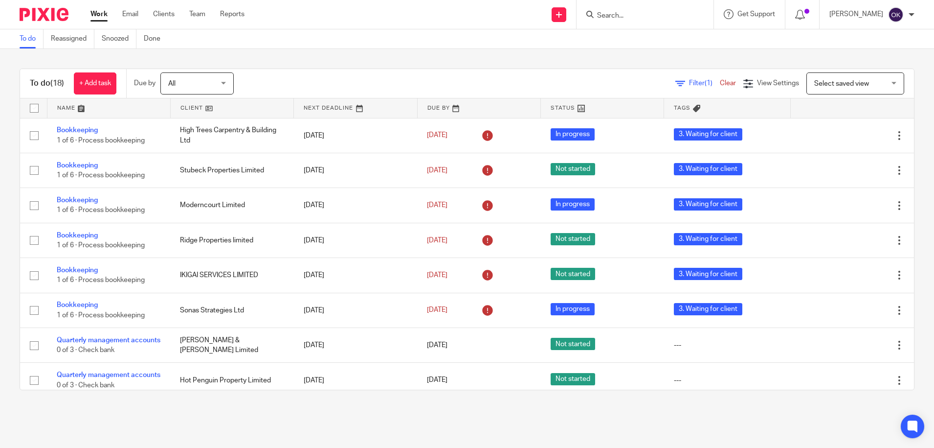 Image resolution: width=934 pixels, height=448 pixels. Describe the element at coordinates (682, 108) in the screenshot. I see `span: Tags` at that location.